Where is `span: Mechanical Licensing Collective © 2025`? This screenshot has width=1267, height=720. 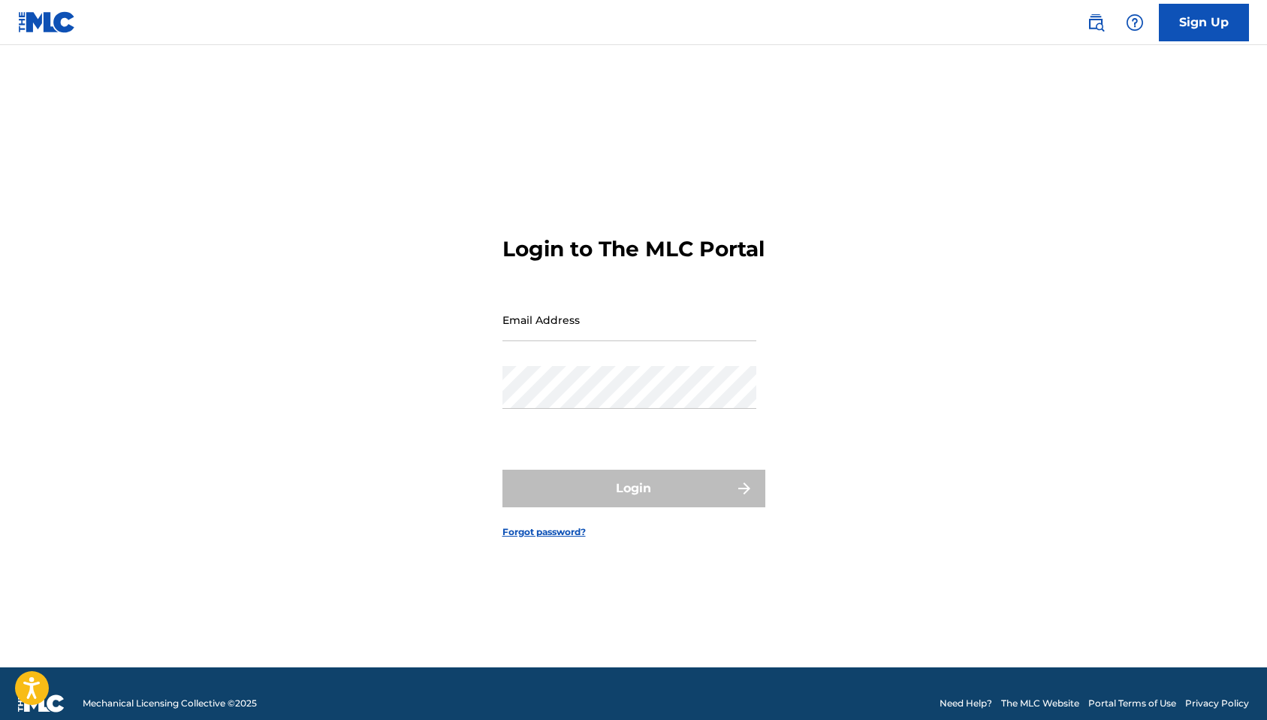
span: Mechanical Licensing Collective © 2025 is located at coordinates (170, 703).